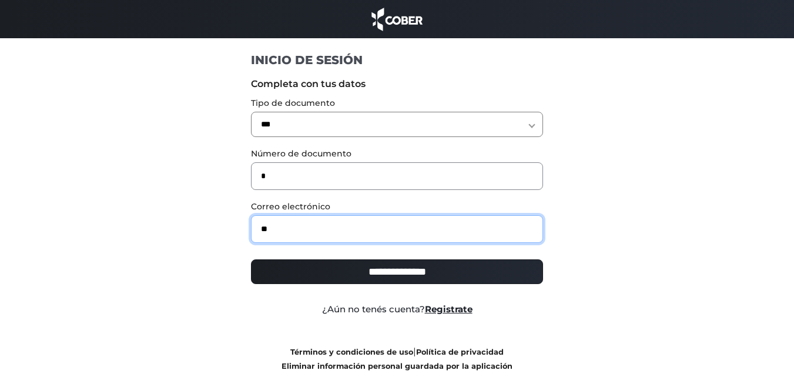 The width and height of the screenshot is (794, 377). I want to click on label: Correo electrónico, so click(397, 206).